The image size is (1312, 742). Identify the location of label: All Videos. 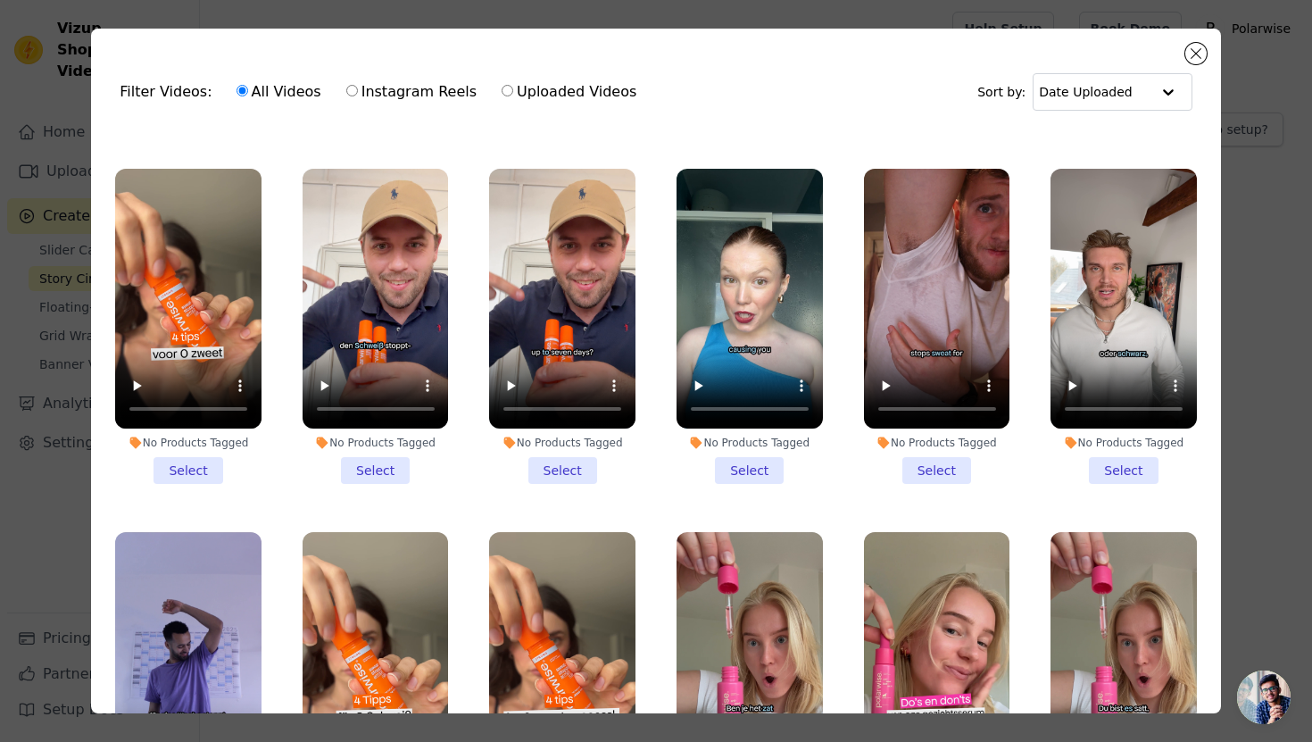
(279, 92).